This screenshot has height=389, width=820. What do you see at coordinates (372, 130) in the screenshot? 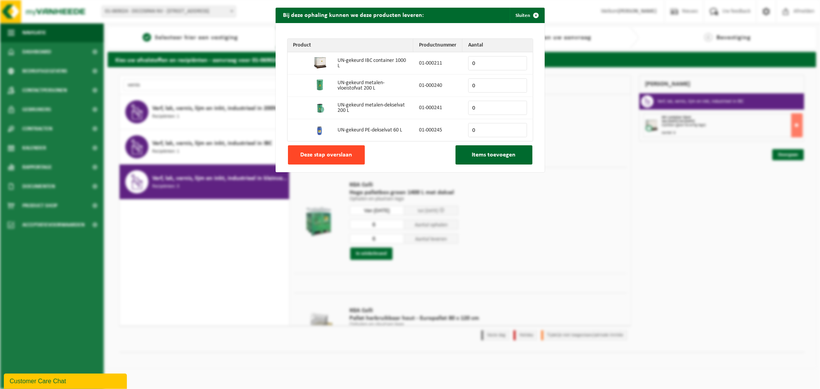
I see `td: UN-gekeurd PE-dekselvat 60 L` at bounding box center [372, 130].